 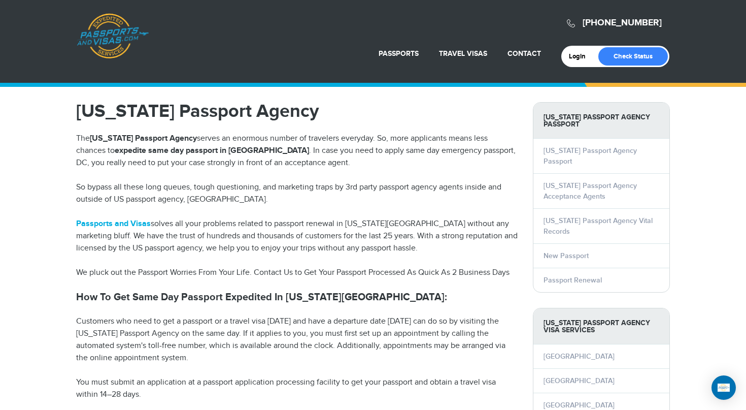 I want to click on a: New Passport, so click(x=566, y=255).